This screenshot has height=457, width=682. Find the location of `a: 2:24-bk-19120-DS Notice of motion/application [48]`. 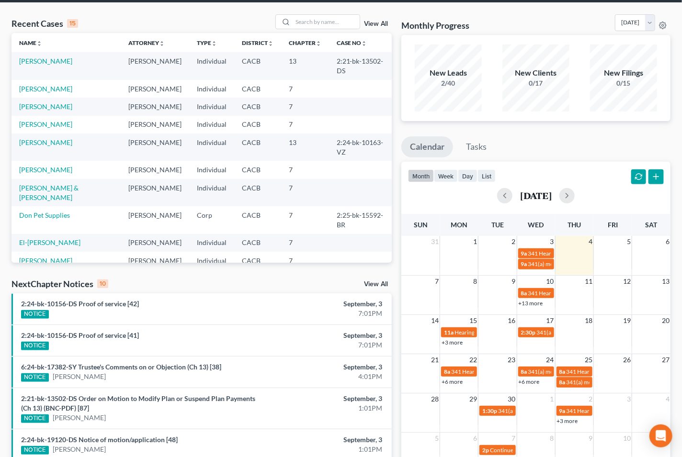

a: 2:24-bk-19120-DS Notice of motion/application [48] is located at coordinates (99, 440).